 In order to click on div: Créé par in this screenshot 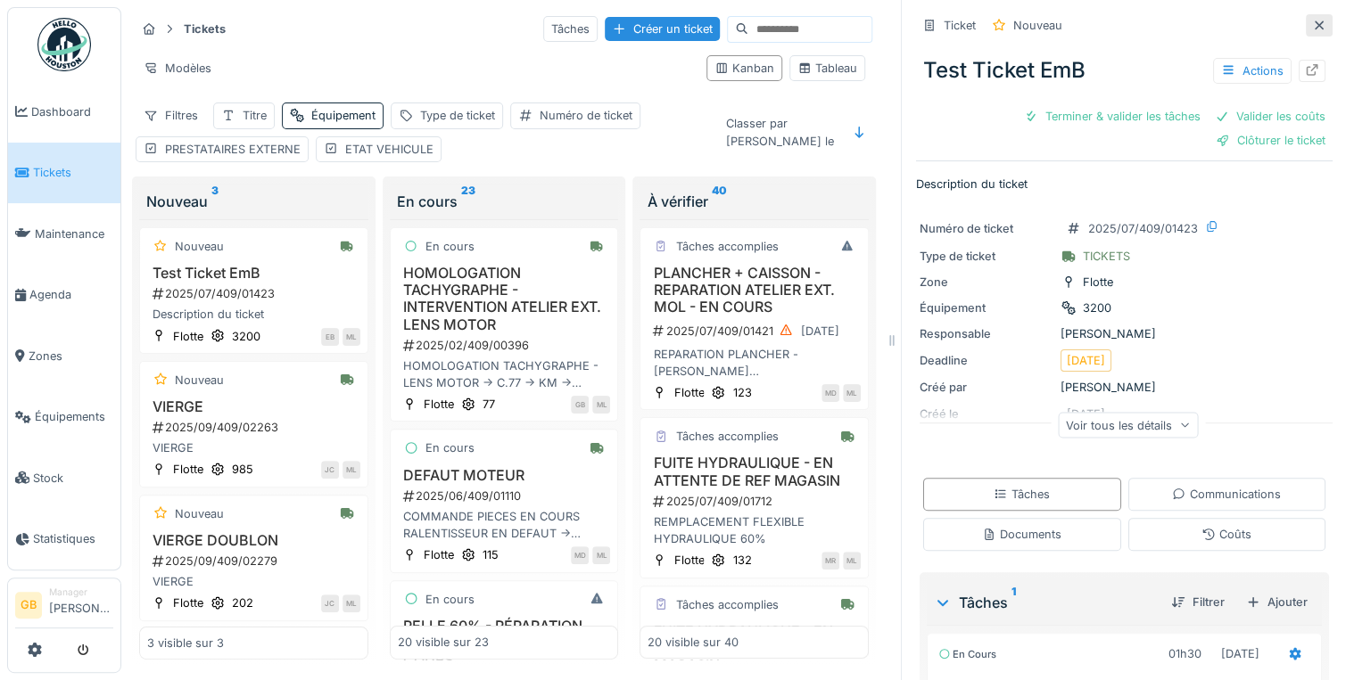, I will do `click(986, 387)`.